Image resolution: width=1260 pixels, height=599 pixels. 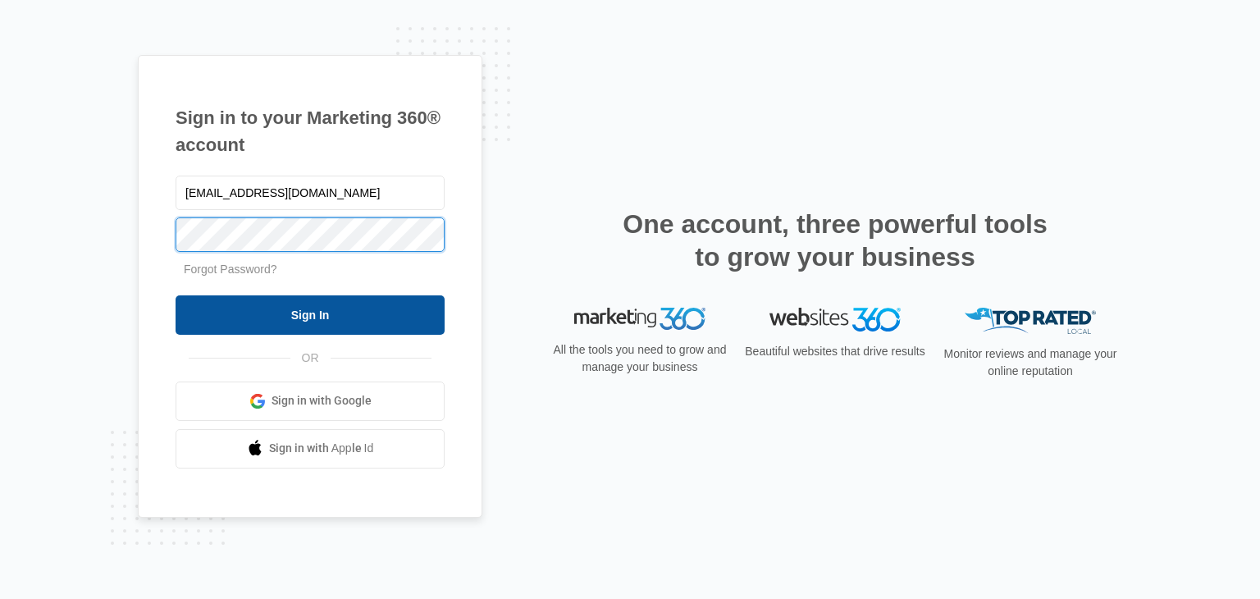 What do you see at coordinates (1030, 321) in the screenshot?
I see `img: Top Rated Local` at bounding box center [1030, 321].